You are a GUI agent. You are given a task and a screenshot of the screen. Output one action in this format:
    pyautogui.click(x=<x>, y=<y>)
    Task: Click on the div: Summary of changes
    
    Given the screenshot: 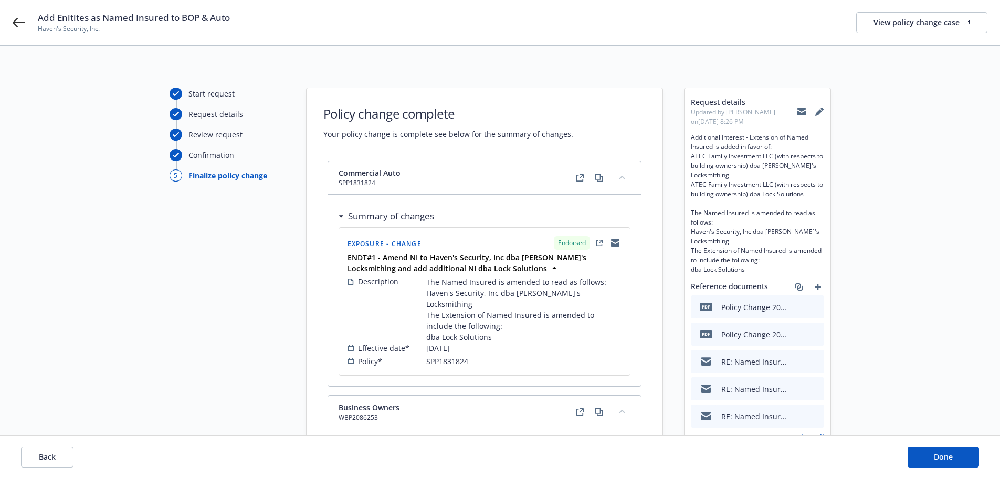 What is the action you would take?
    pyautogui.click(x=387, y=216)
    